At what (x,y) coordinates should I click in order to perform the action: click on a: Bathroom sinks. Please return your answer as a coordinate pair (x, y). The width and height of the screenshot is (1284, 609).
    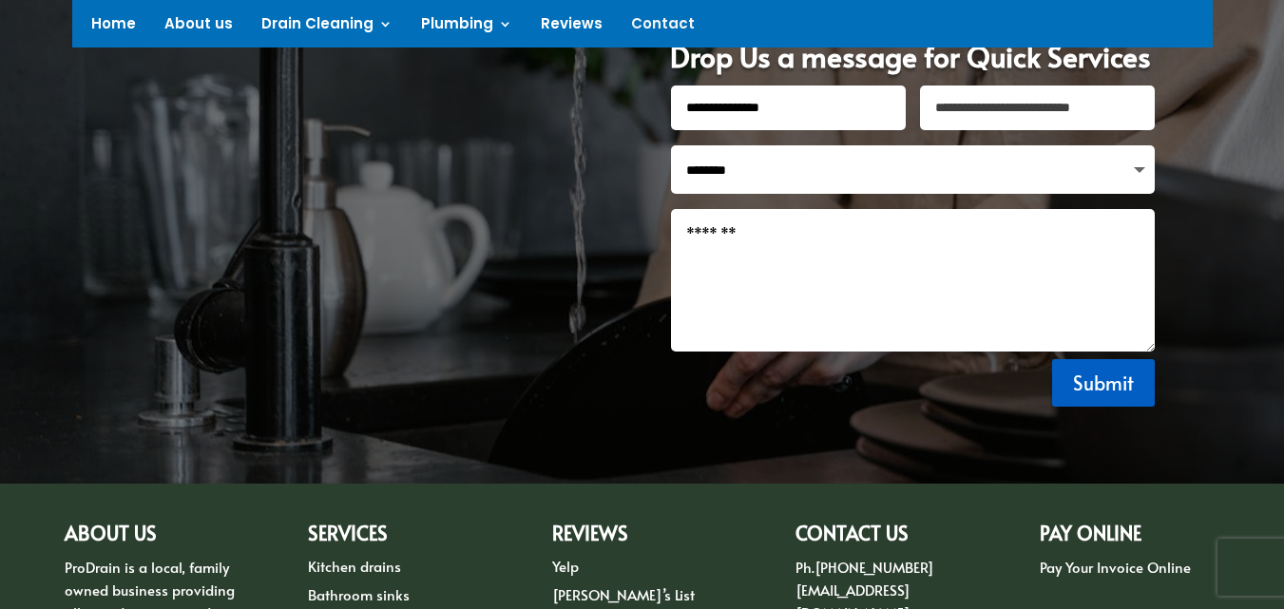
    Looking at the image, I should click on (358, 594).